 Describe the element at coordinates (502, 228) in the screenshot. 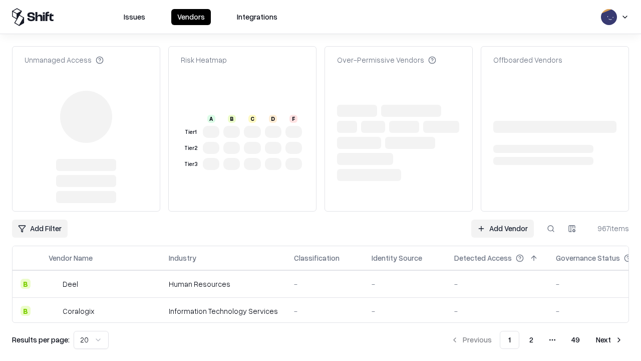

I see `a: Add Vendor` at that location.